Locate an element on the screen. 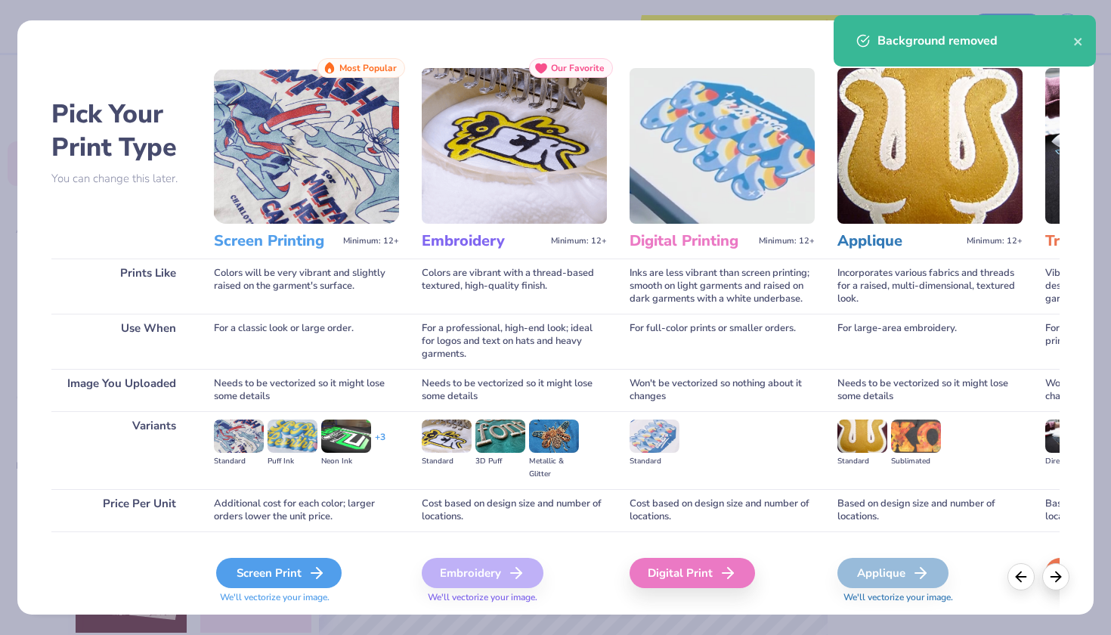 The width and height of the screenshot is (1111, 635). div: Background removed is located at coordinates (975, 41).